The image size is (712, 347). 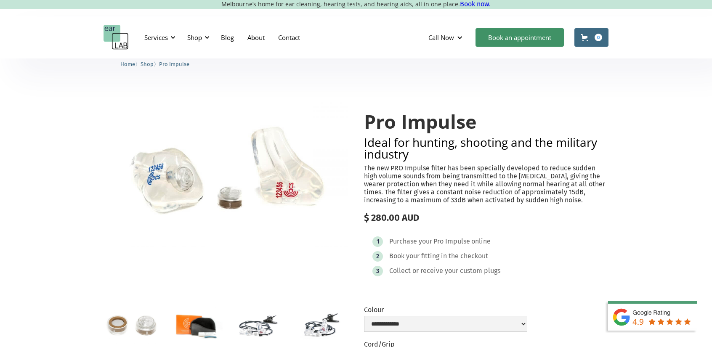 I want to click on a: Contact, so click(x=289, y=37).